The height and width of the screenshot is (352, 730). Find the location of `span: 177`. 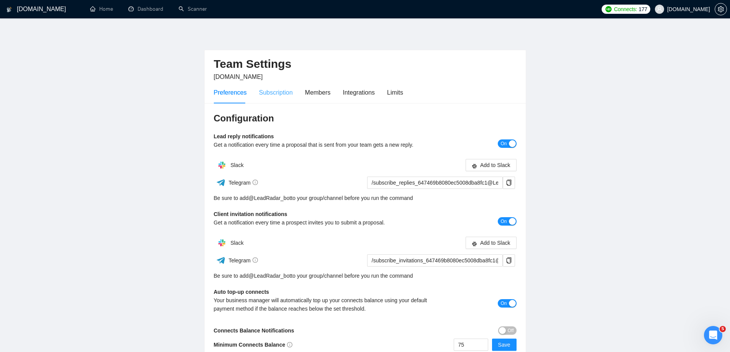

span: 177 is located at coordinates (643, 9).